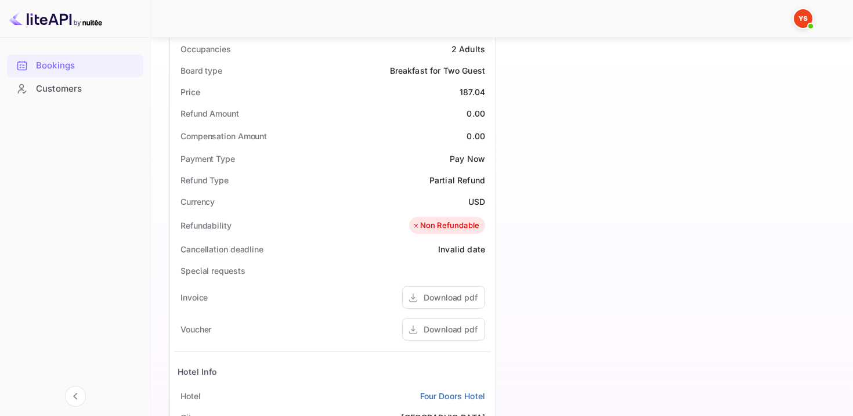  Describe the element at coordinates (194, 297) in the screenshot. I see `div: Invoice` at that location.